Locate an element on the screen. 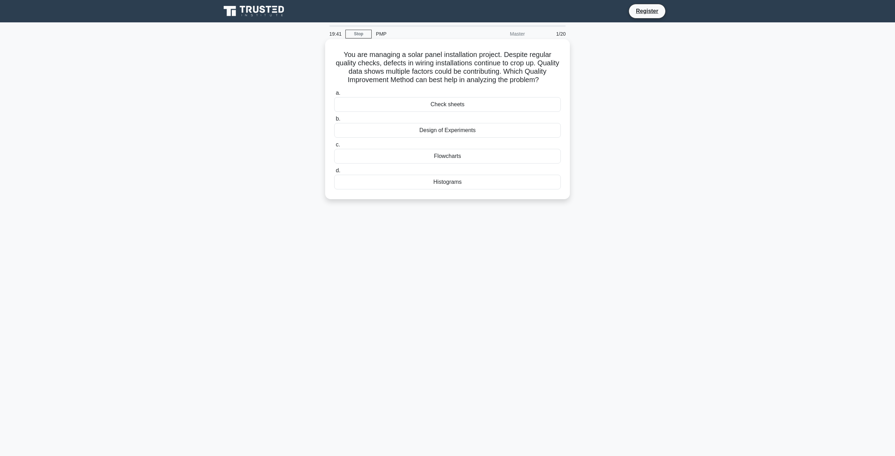 The width and height of the screenshot is (895, 456). h5: You are managing a solar panel installation project. Despite regular quality checks, defects in w... is located at coordinates (448, 67).